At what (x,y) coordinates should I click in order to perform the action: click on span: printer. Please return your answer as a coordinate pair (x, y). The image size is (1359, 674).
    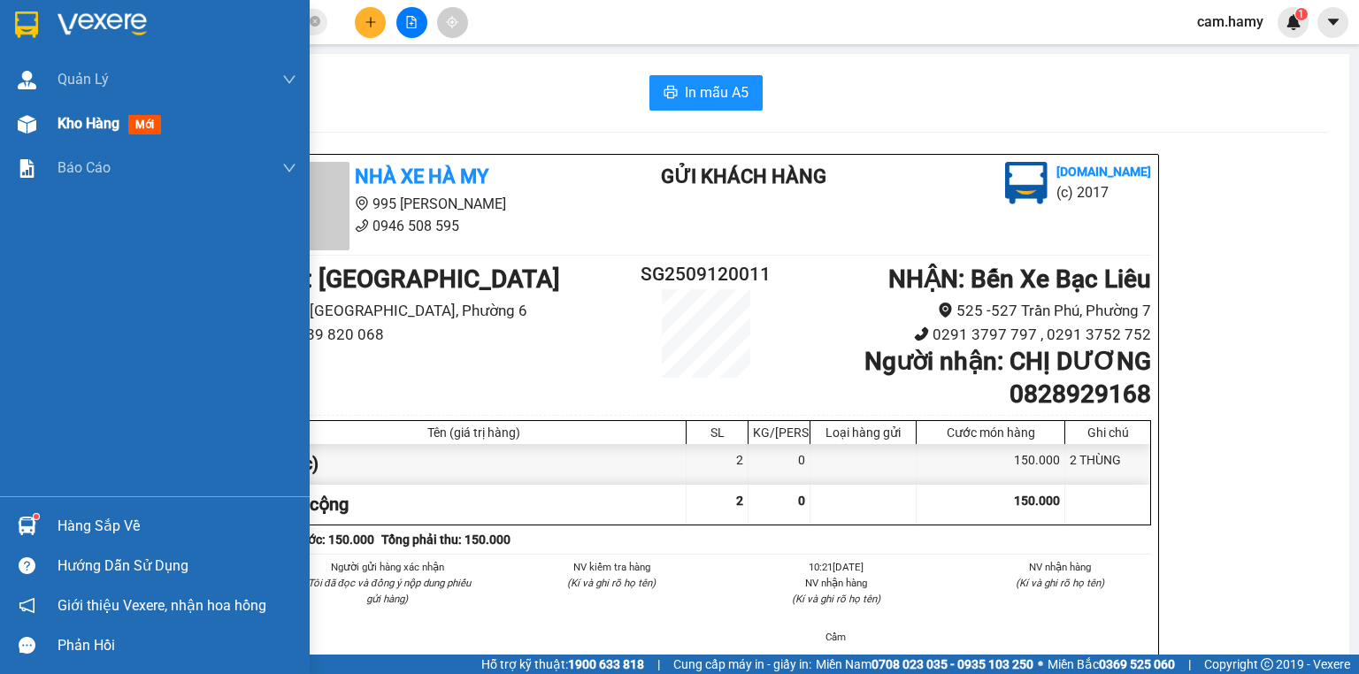
    Looking at the image, I should click on (670, 93).